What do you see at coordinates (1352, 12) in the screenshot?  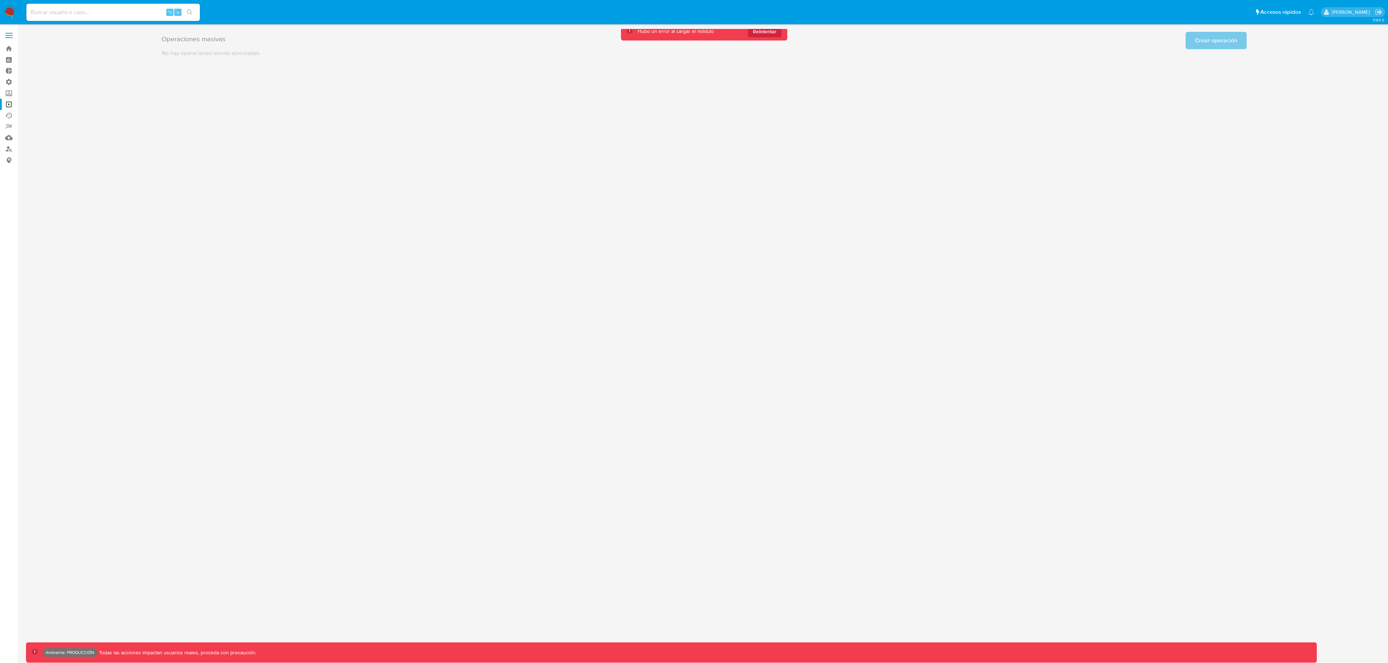 I see `p: leandrojossue.ramirez@mercadolibre.com.co` at bounding box center [1352, 12].